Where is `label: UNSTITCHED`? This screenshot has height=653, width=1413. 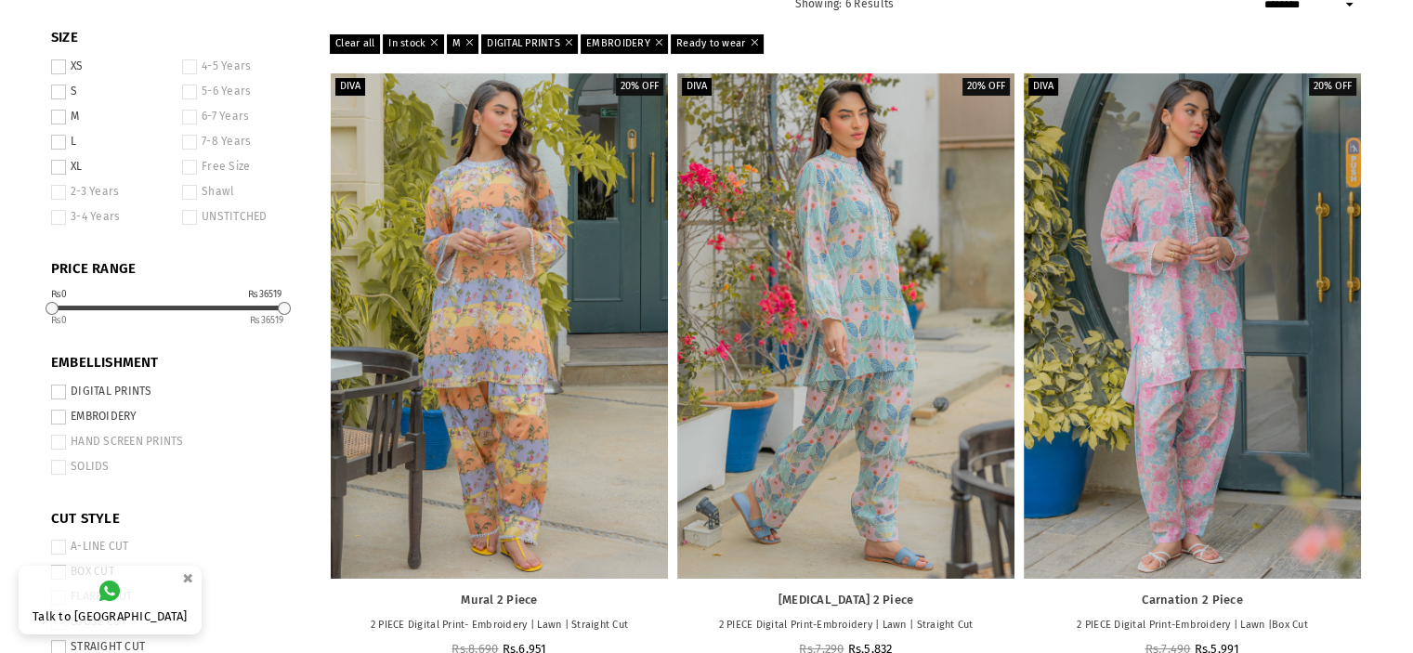
label: UNSTITCHED is located at coordinates (242, 217).